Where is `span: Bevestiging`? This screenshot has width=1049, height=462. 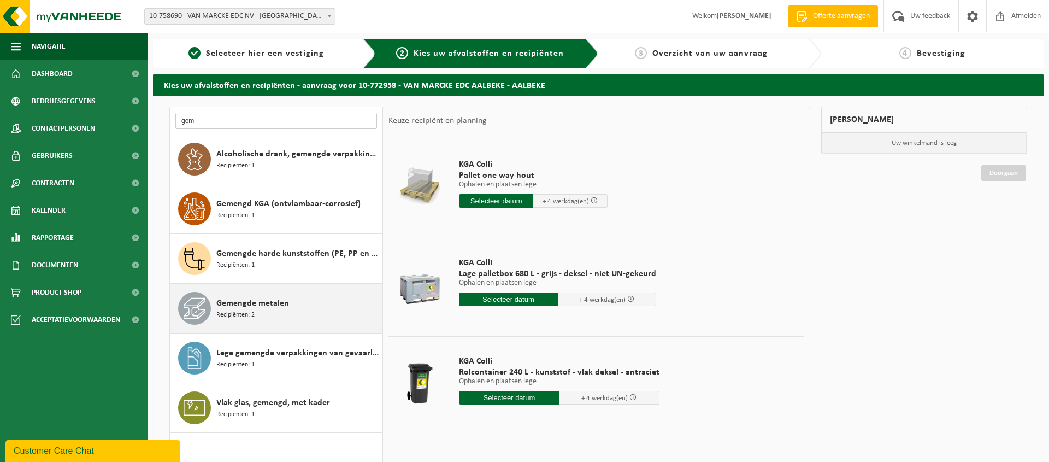
span: Bevestiging is located at coordinates (941, 54).